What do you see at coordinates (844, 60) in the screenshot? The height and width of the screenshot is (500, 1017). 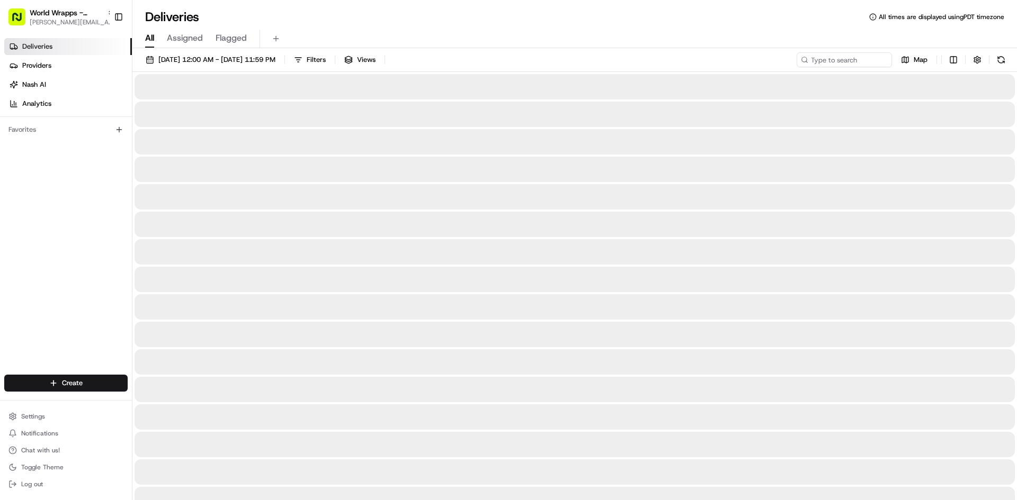 I see `input: Type to search` at bounding box center [844, 60].